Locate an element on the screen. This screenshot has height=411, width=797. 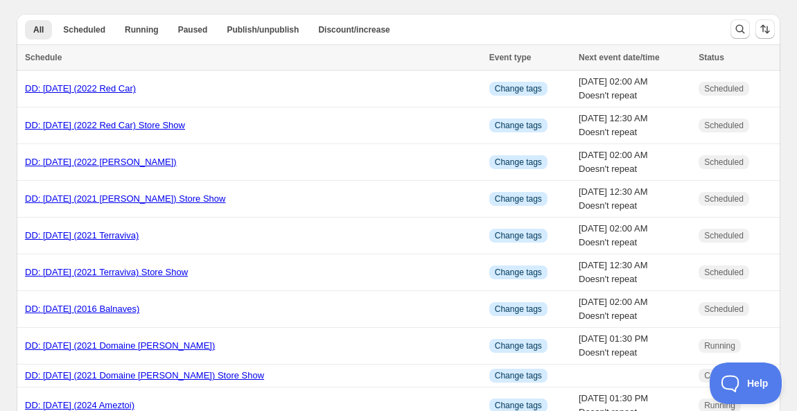
span: Schedule is located at coordinates (43, 58).